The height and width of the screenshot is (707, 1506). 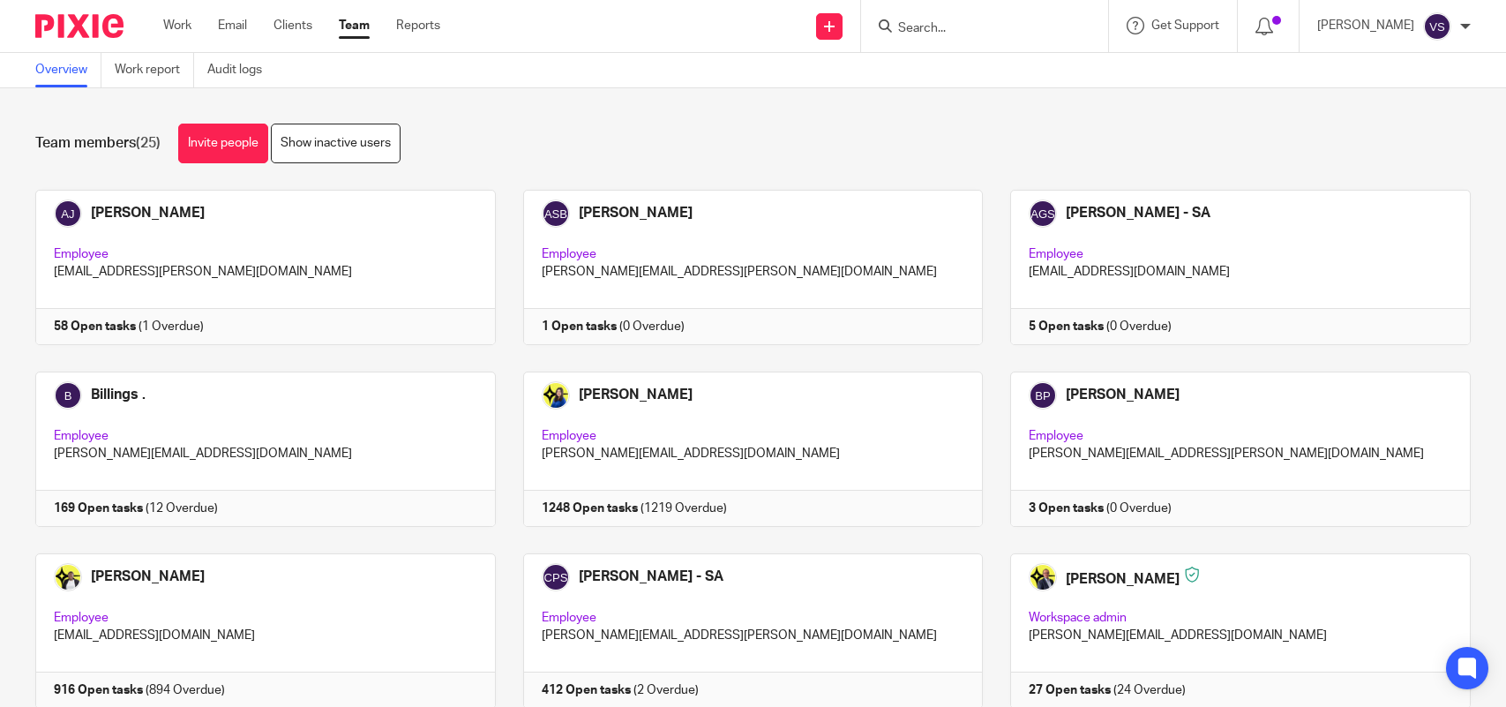 I want to click on img: svg%3E, so click(x=1437, y=26).